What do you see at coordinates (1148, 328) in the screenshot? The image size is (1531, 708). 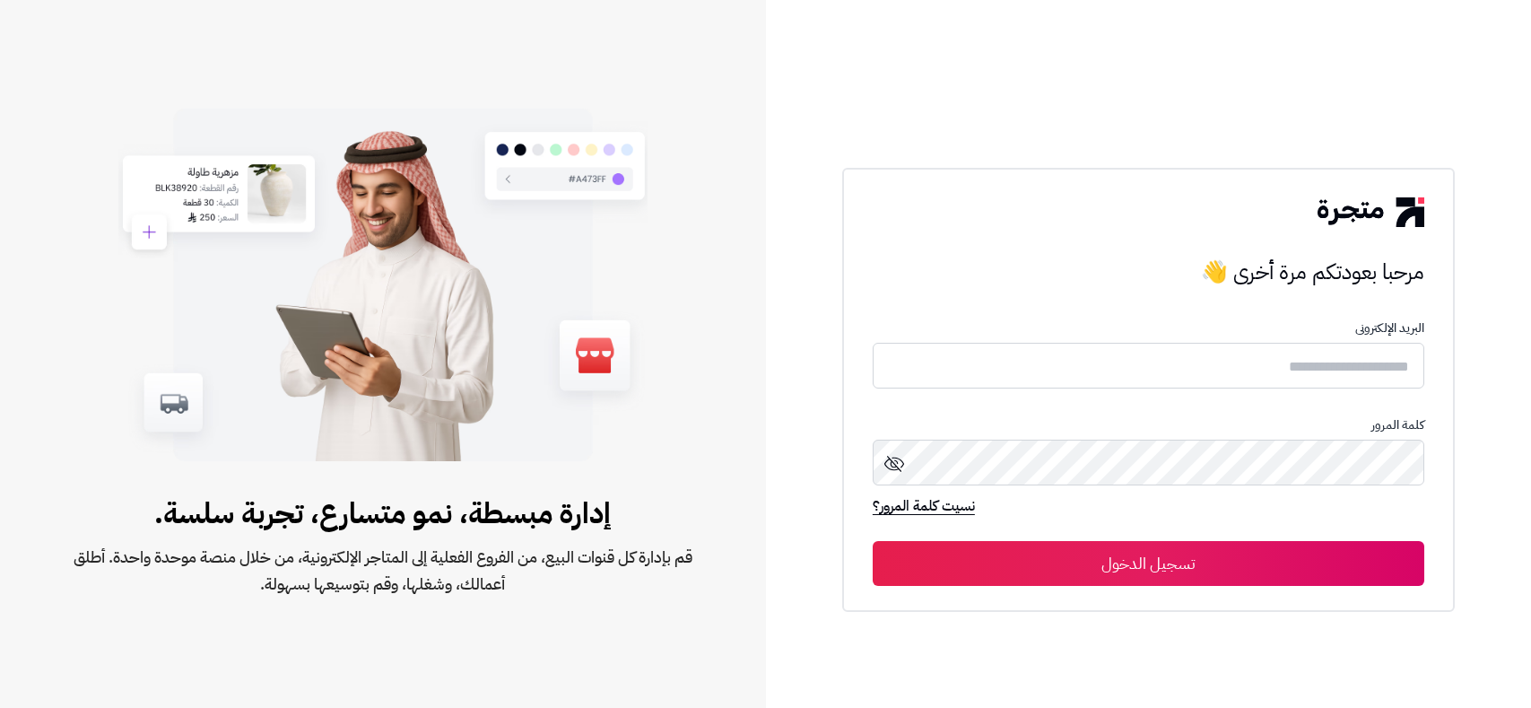 I see `p: البريد الإلكترونى` at bounding box center [1148, 328].